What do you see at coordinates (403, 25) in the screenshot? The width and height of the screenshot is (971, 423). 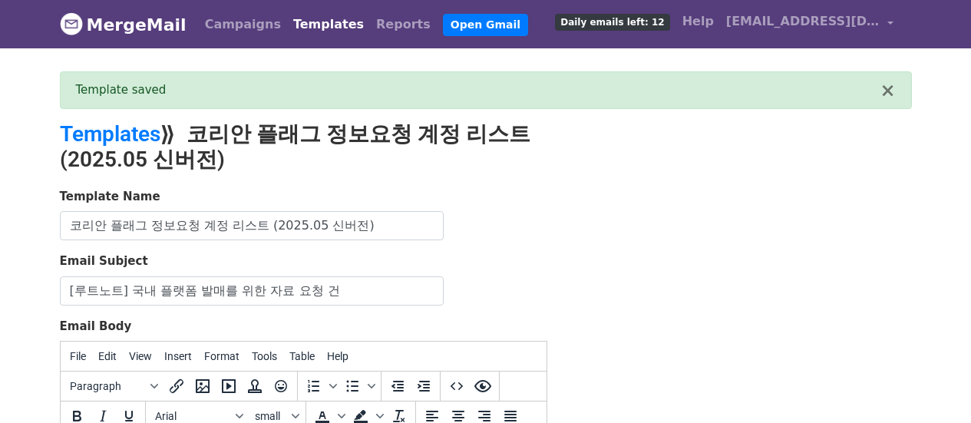 I see `a: Reports` at bounding box center [403, 25].